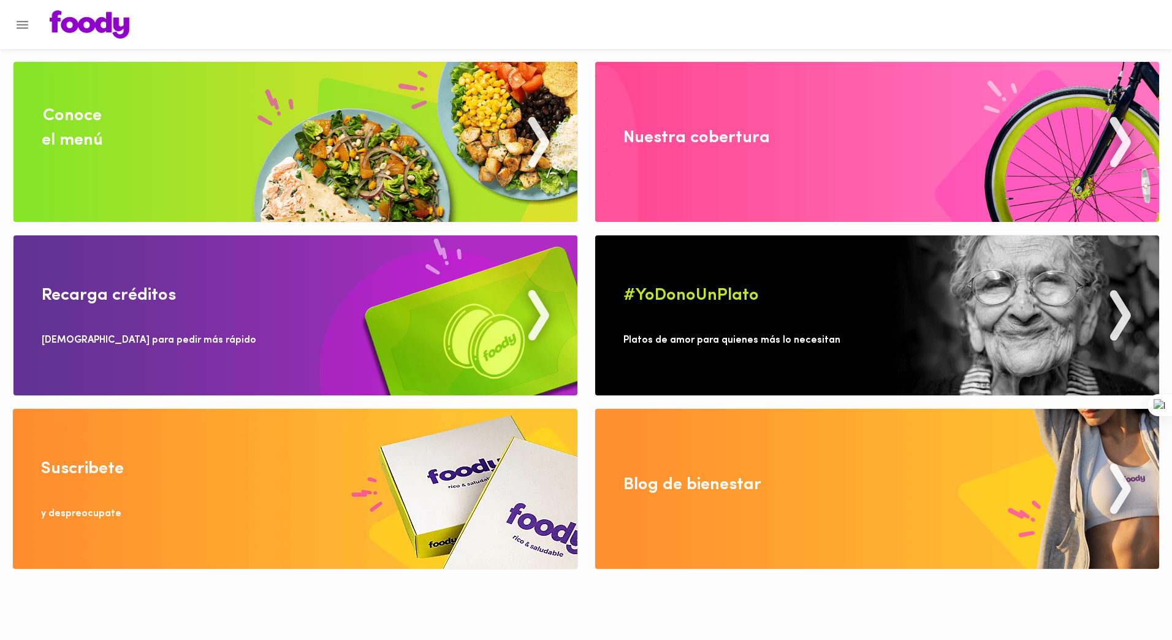 The width and height of the screenshot is (1172, 640). I want to click on div: Blog de bienestar, so click(692, 485).